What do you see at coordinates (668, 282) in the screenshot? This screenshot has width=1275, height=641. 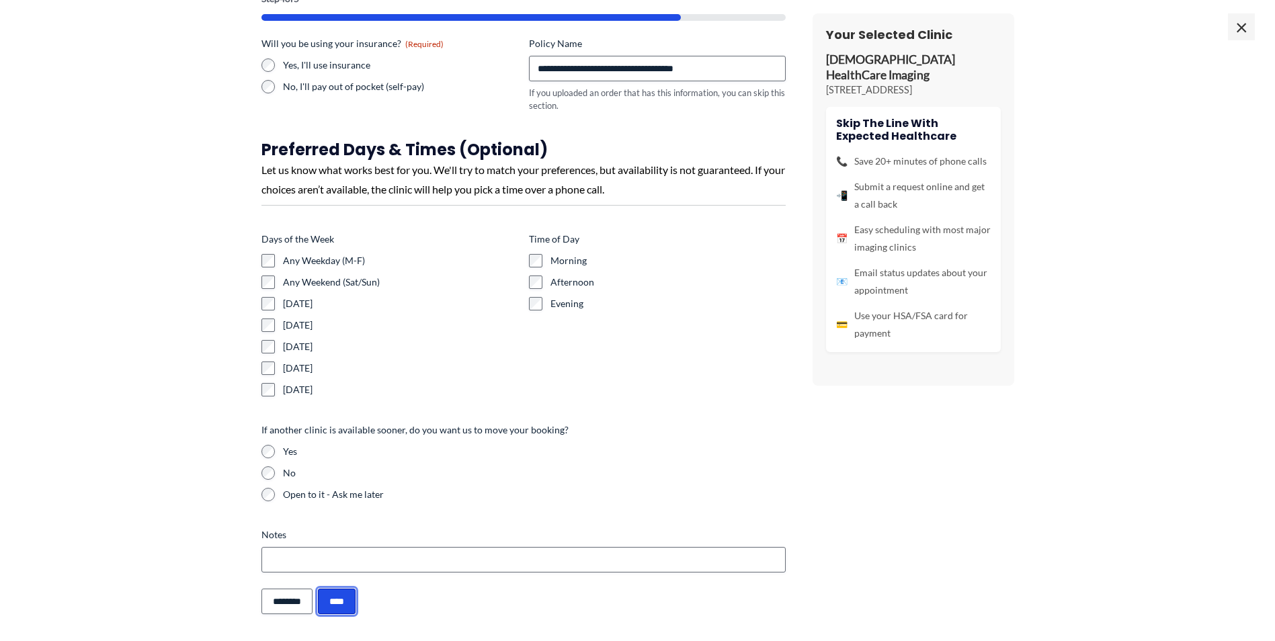 I see `label: Afternoon` at bounding box center [668, 282].